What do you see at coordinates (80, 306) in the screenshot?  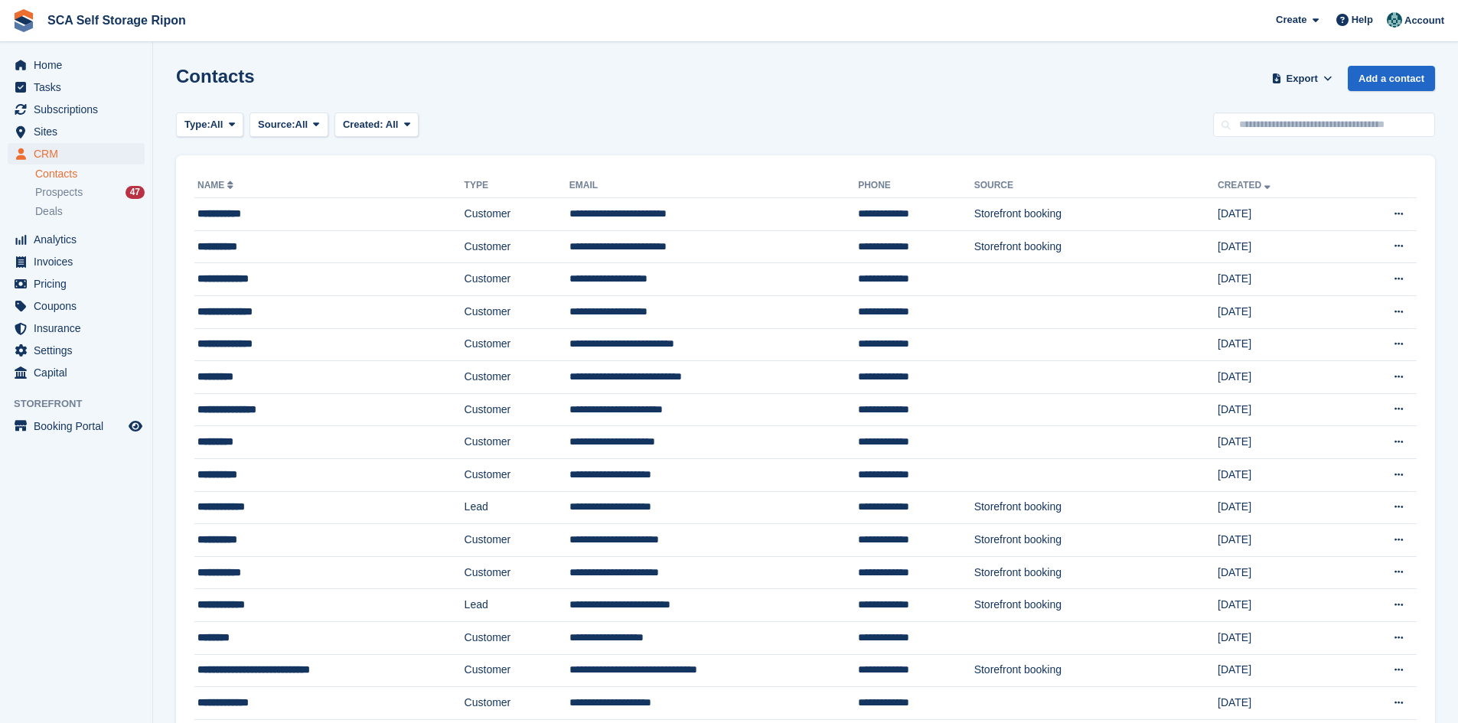 I see `span: Coupons` at bounding box center [80, 306].